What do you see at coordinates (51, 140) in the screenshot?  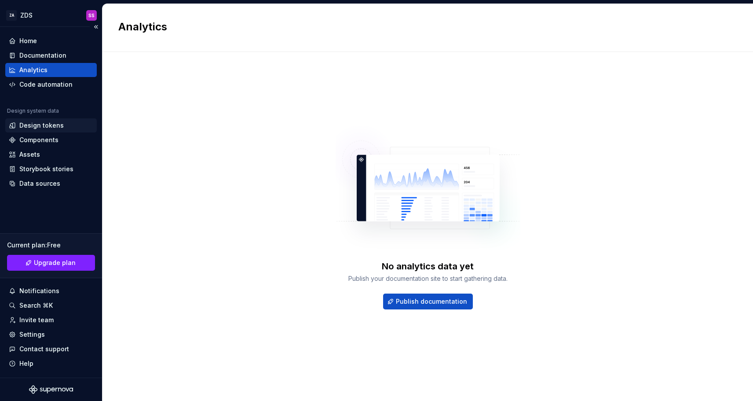 I see `a: Components` at bounding box center [51, 140].